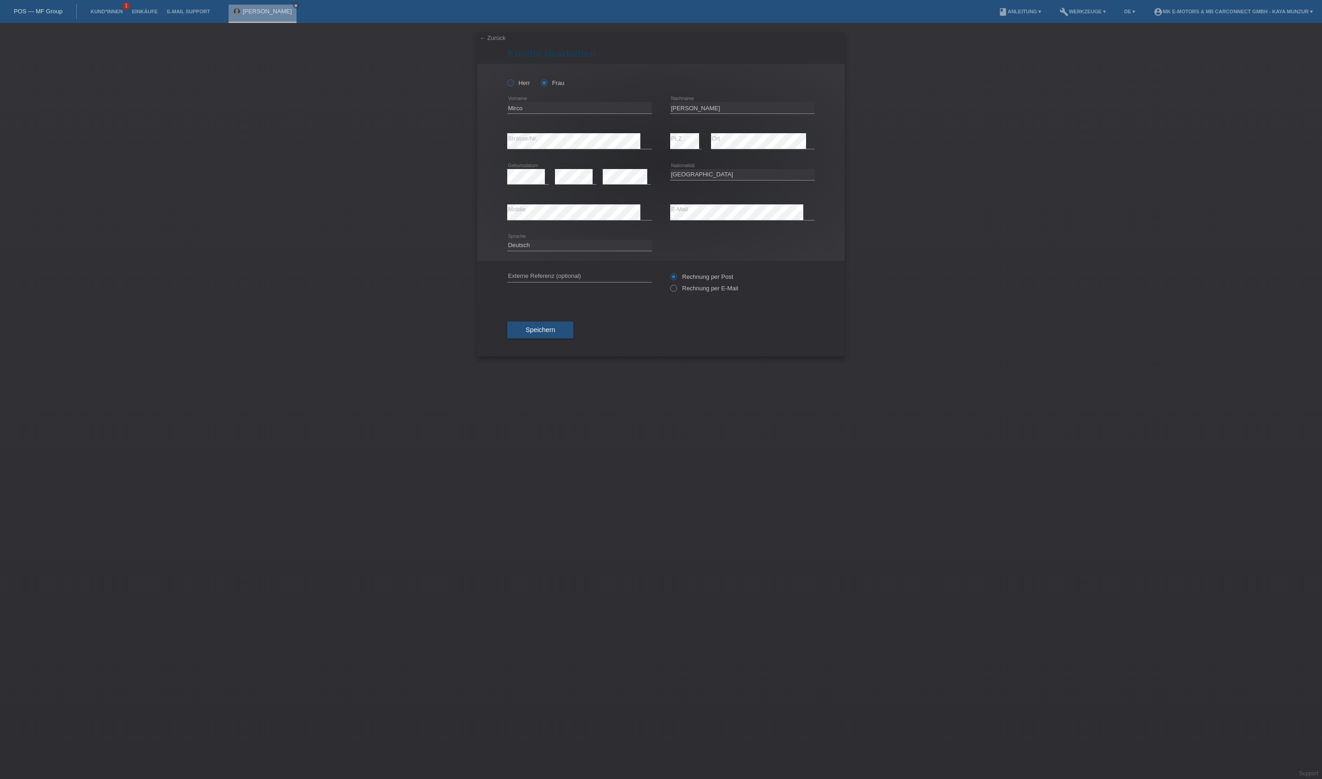 The height and width of the screenshot is (779, 1322). Describe the element at coordinates (540, 330) in the screenshot. I see `button: Speichern` at that location.